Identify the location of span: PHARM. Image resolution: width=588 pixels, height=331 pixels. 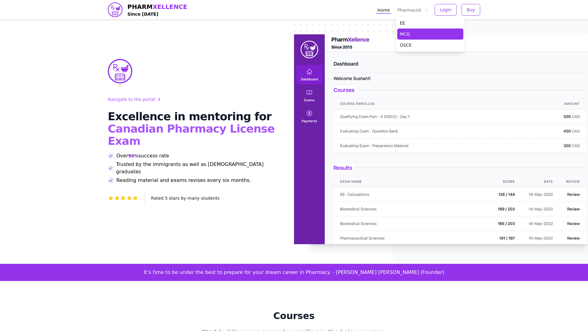
(158, 7).